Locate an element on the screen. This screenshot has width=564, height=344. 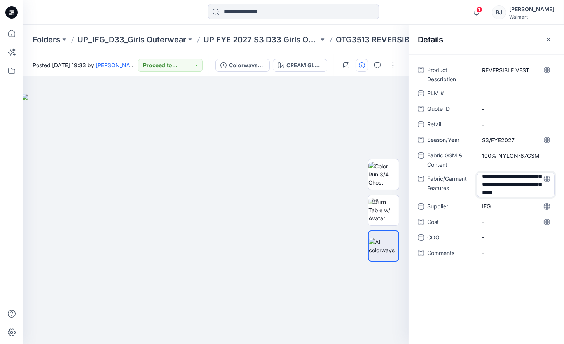
span: IFG is located at coordinates (516, 206).